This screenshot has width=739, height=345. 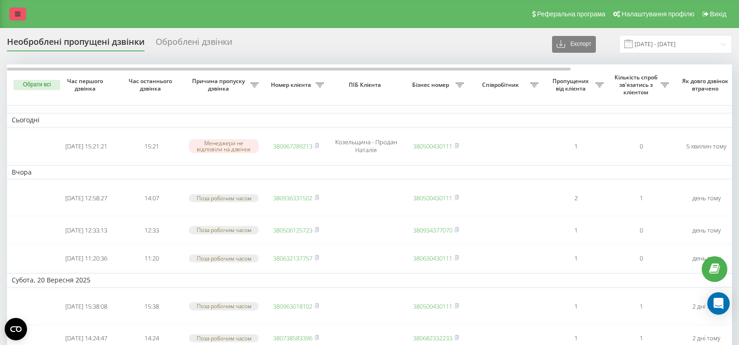 I want to click on td: 12:33, so click(x=152, y=230).